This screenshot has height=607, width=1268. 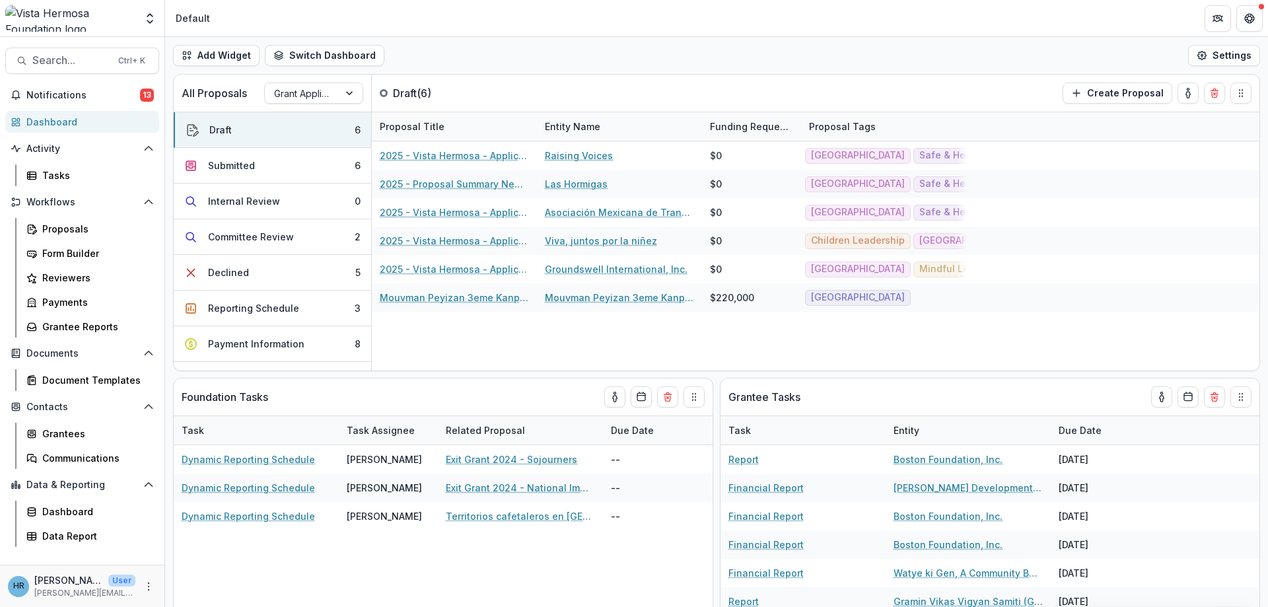 What do you see at coordinates (357, 201) in the screenshot?
I see `div: 0` at bounding box center [357, 201].